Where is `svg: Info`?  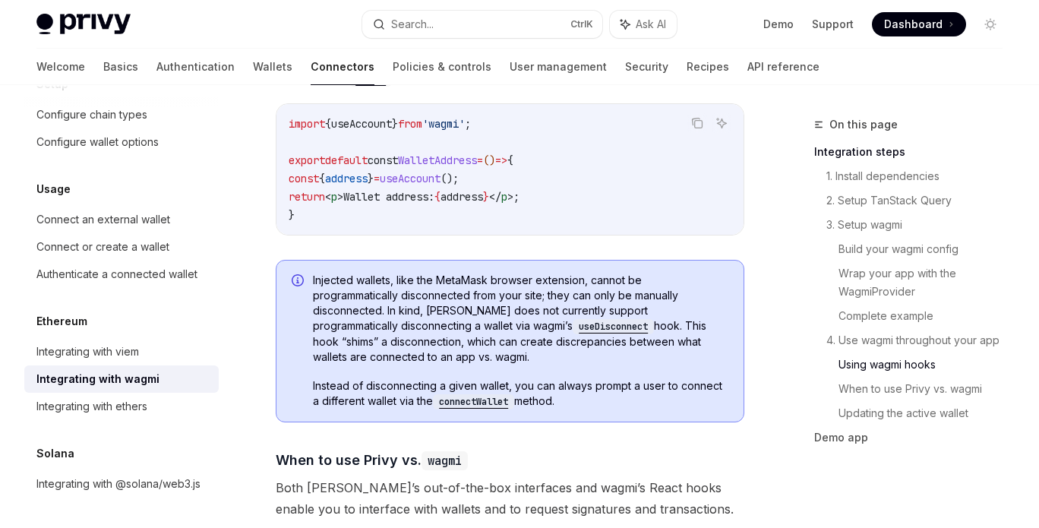
svg: Info is located at coordinates (299, 282).